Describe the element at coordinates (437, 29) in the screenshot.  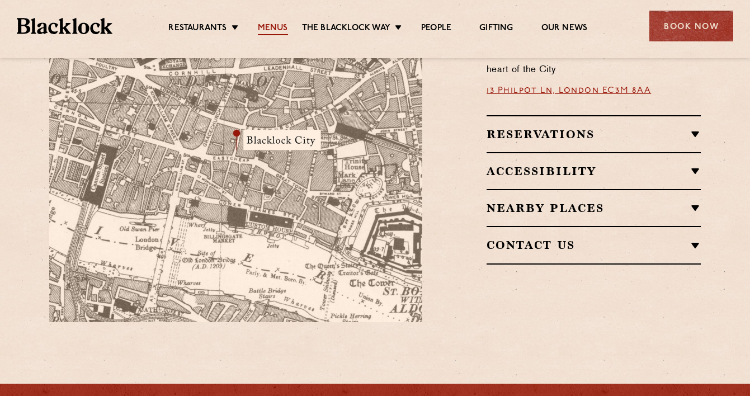
I see `a: People` at that location.